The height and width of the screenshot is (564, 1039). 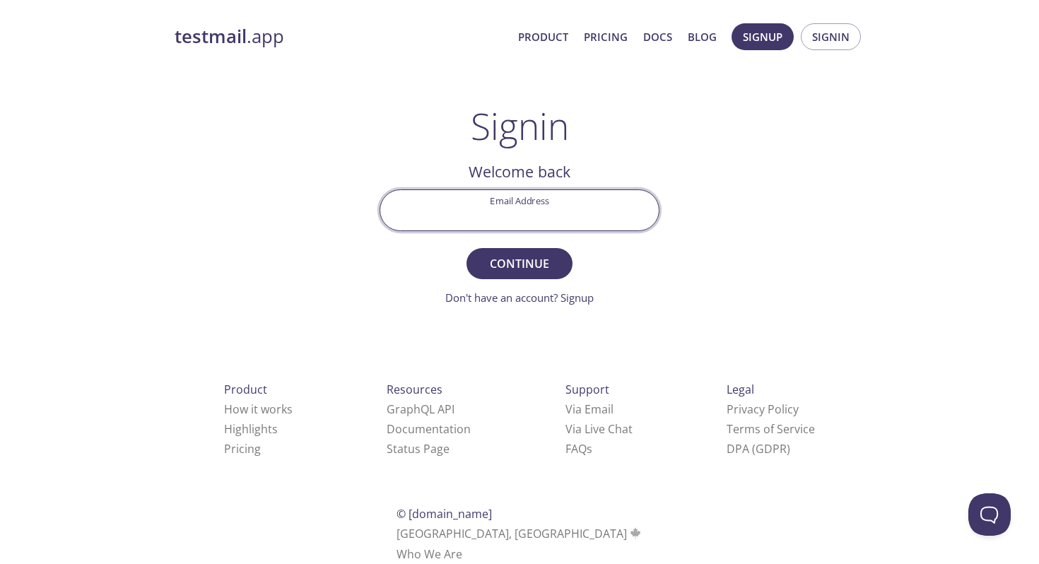 I want to click on a: GraphQL API, so click(x=420, y=409).